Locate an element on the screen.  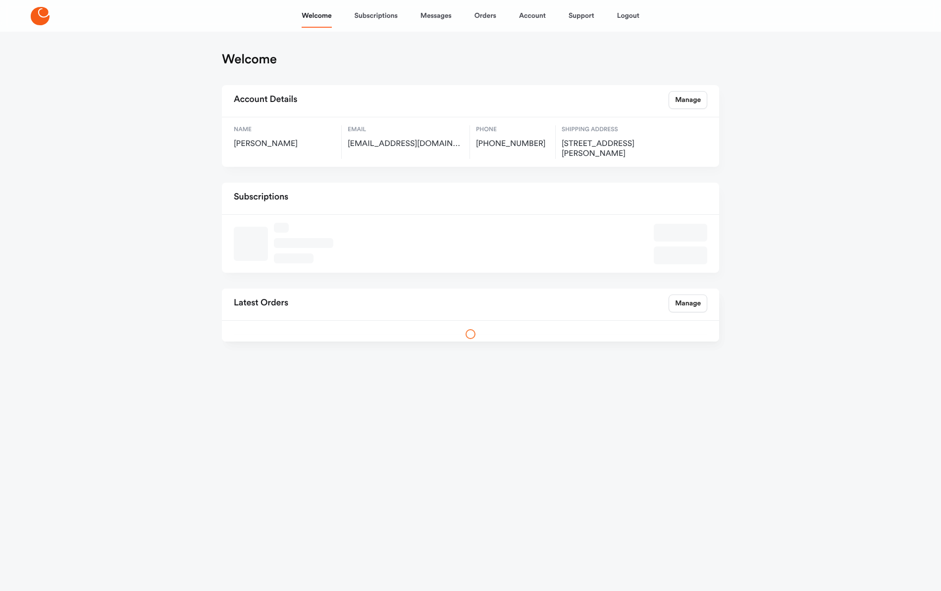
a: Subscriptions is located at coordinates (376, 16).